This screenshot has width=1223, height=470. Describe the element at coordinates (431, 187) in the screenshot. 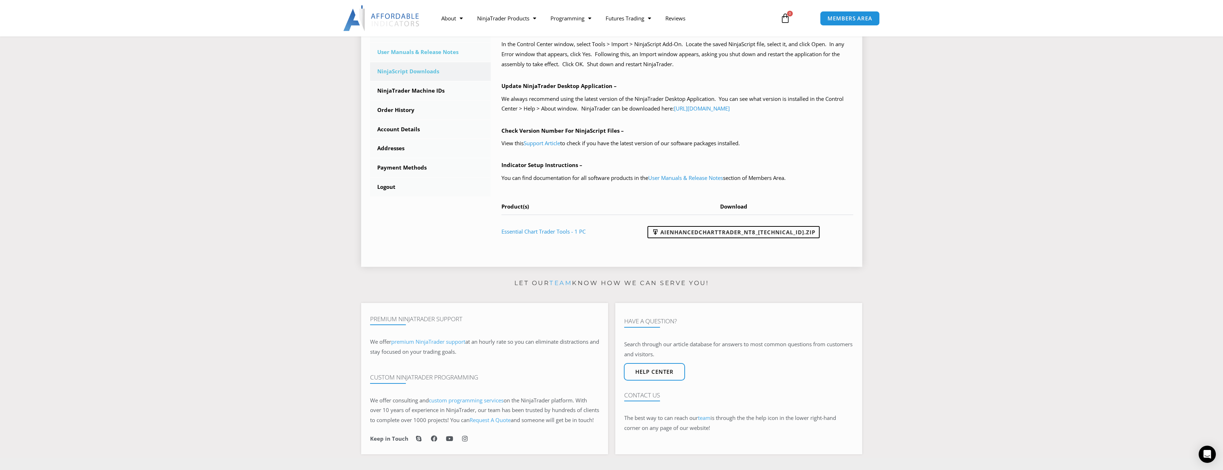

I see `a: Logout` at that location.